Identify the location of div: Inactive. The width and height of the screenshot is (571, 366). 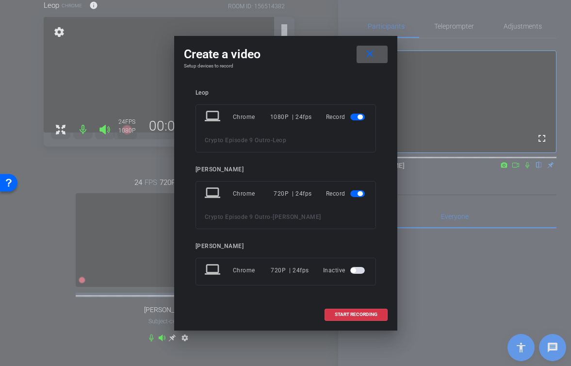
(345, 270).